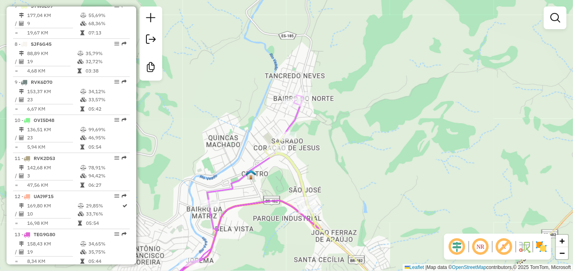 This screenshot has height=271, width=573. Describe the element at coordinates (414, 267) in the screenshot. I see `a: Leaflet` at that location.